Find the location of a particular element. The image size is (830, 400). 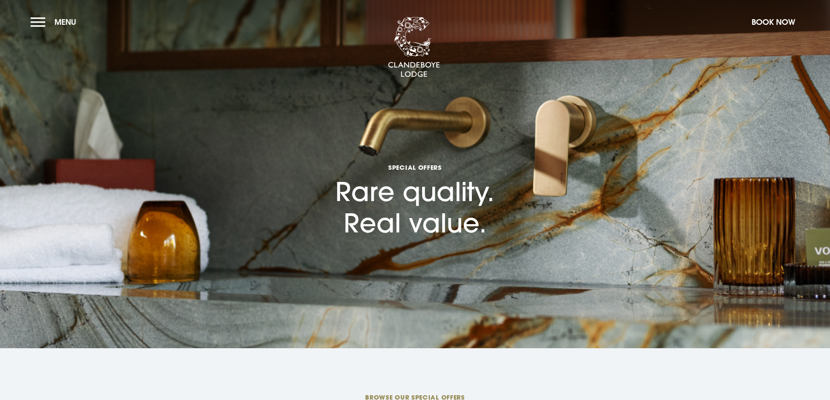

span: Menu is located at coordinates (65, 22).